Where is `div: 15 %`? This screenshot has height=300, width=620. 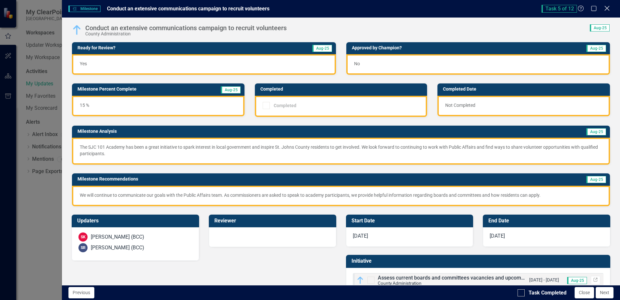
div: 15 % is located at coordinates (158, 106).